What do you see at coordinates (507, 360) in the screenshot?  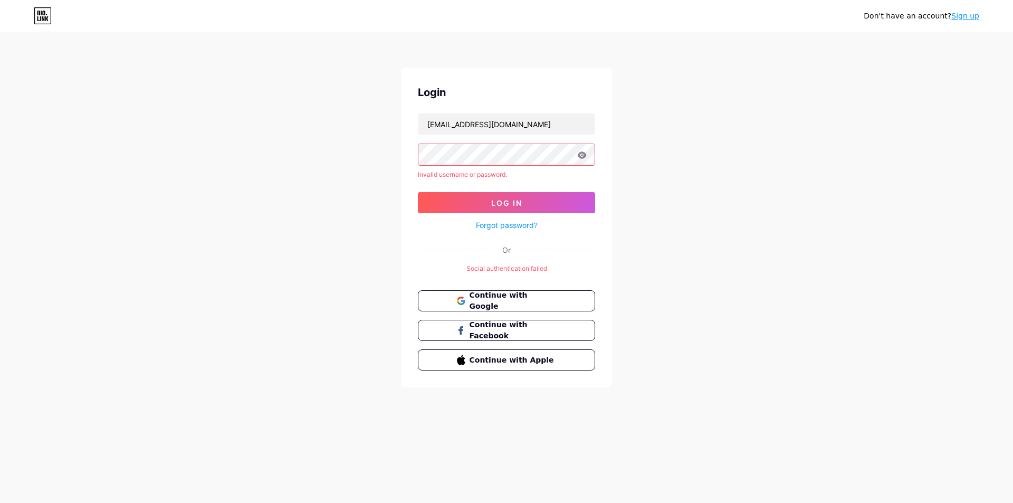 I see `button: Continue with Apple` at bounding box center [507, 360].